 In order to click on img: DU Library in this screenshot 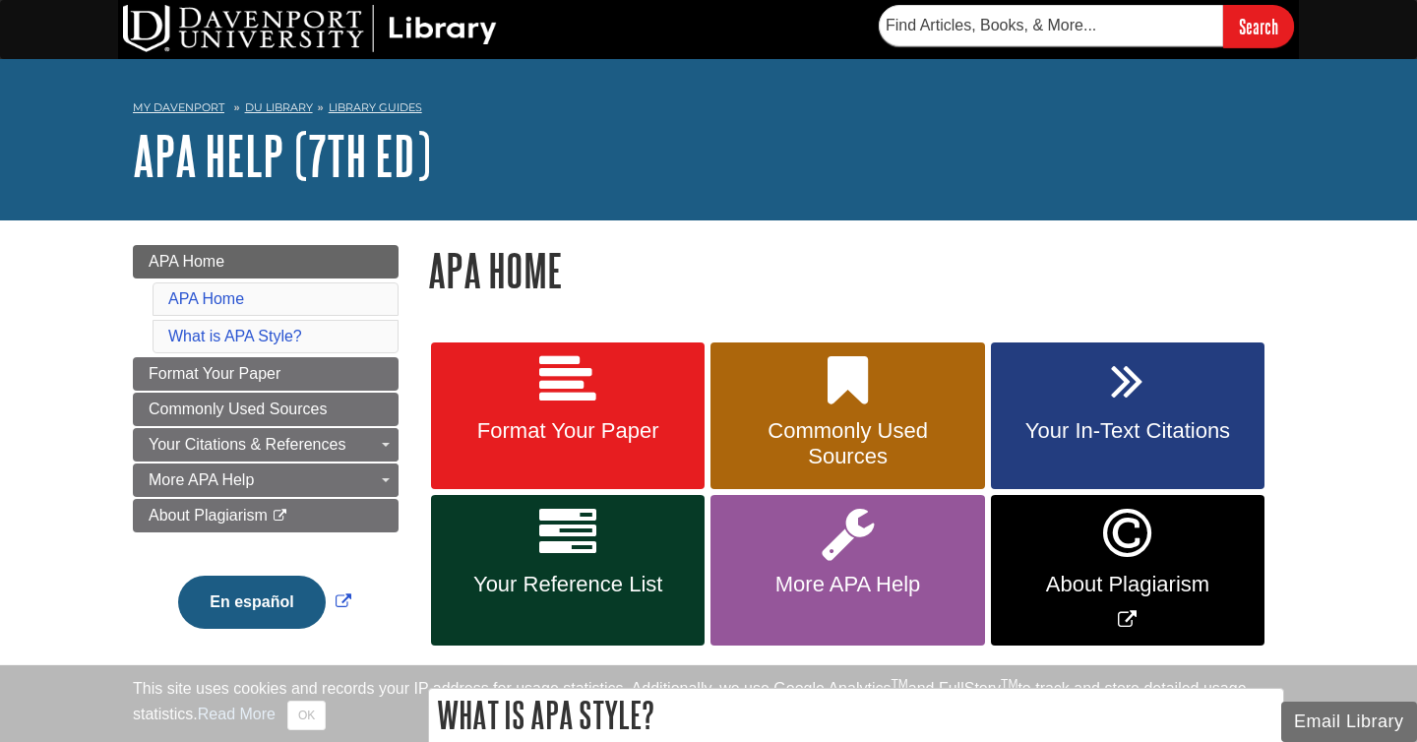, I will do `click(310, 29)`.